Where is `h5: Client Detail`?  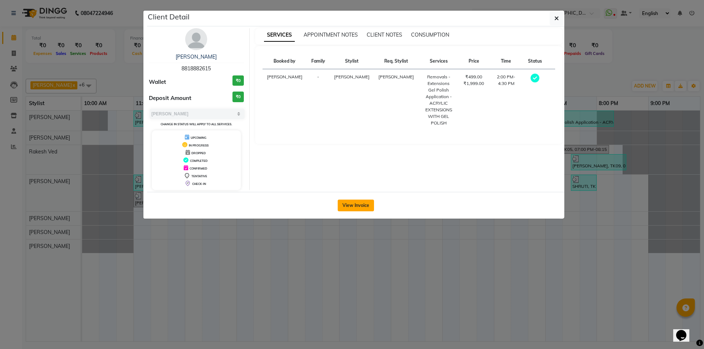
h5: Client Detail is located at coordinates (169, 17).